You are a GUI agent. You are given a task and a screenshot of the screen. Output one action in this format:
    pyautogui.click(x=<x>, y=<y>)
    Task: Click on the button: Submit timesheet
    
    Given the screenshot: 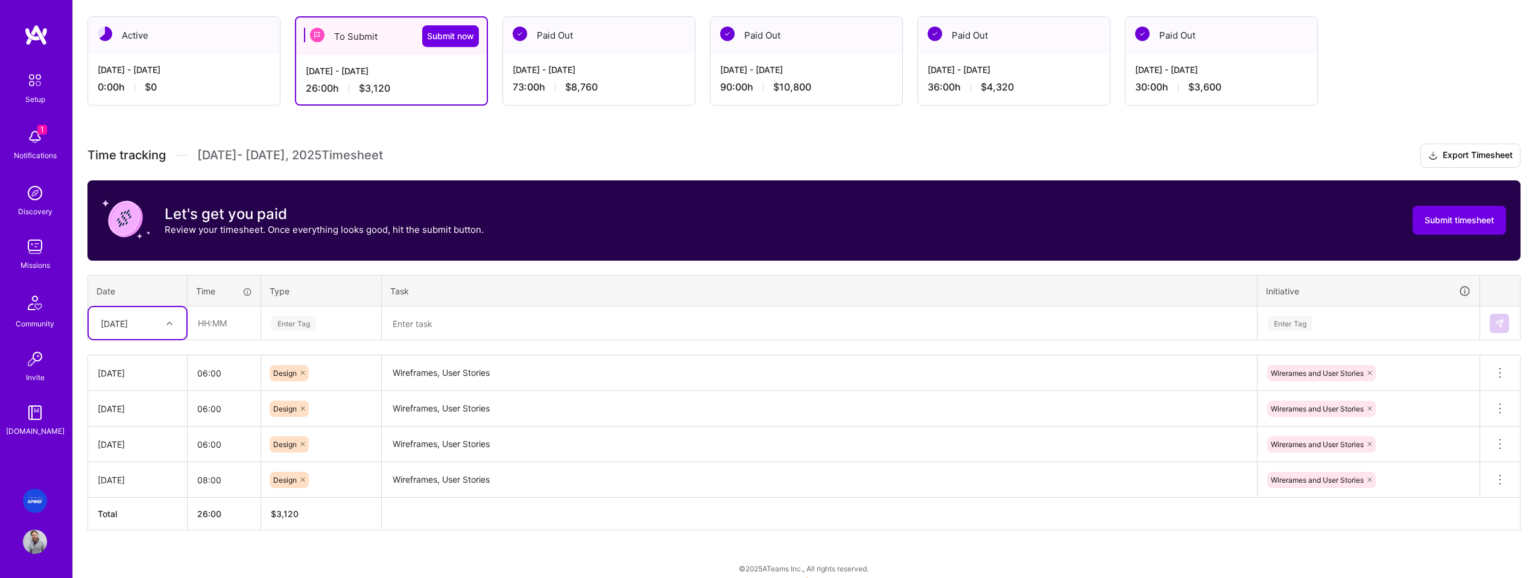 What is the action you would take?
    pyautogui.click(x=1459, y=220)
    